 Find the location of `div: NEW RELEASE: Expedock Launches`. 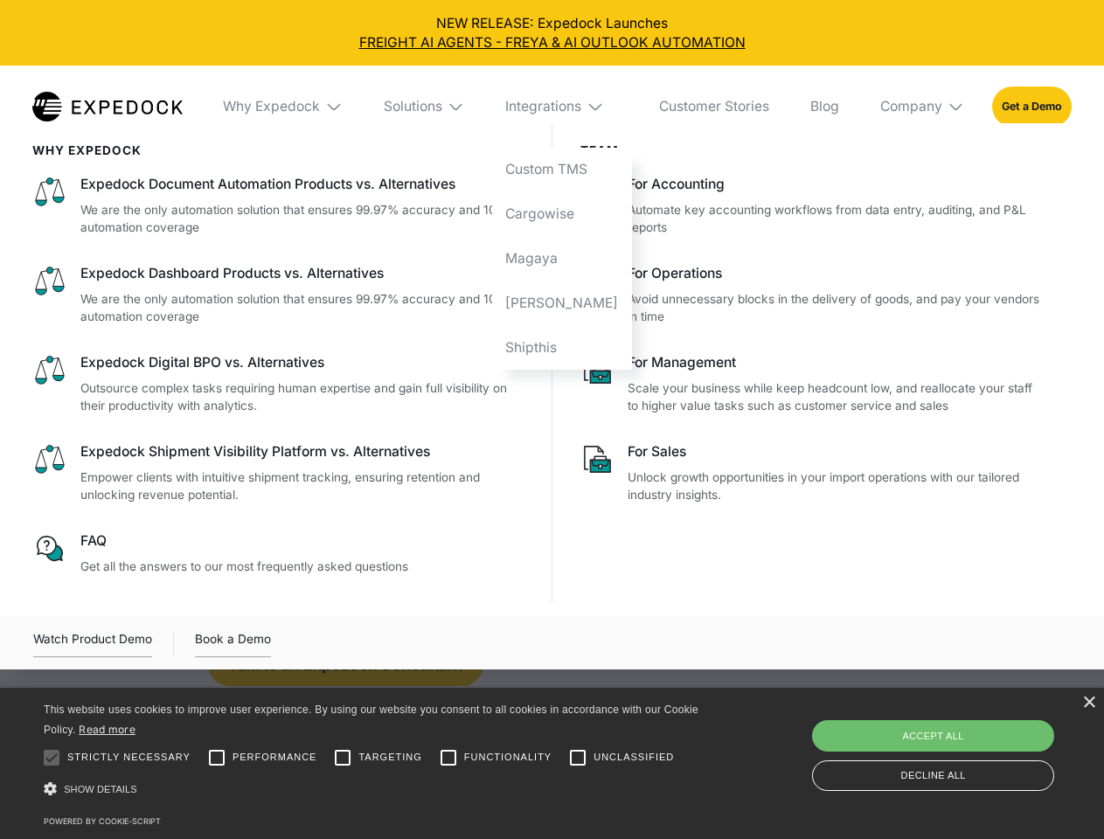

div: NEW RELEASE: Expedock Launches is located at coordinates (552, 33).